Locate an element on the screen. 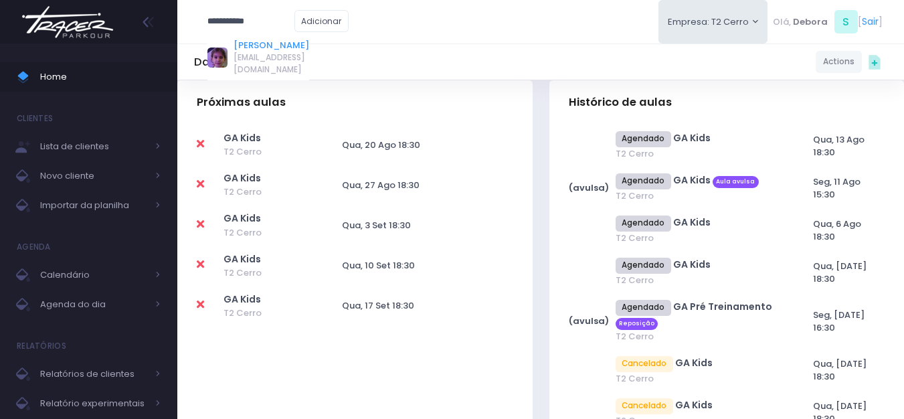  span: Próximas aulas is located at coordinates (241, 102).